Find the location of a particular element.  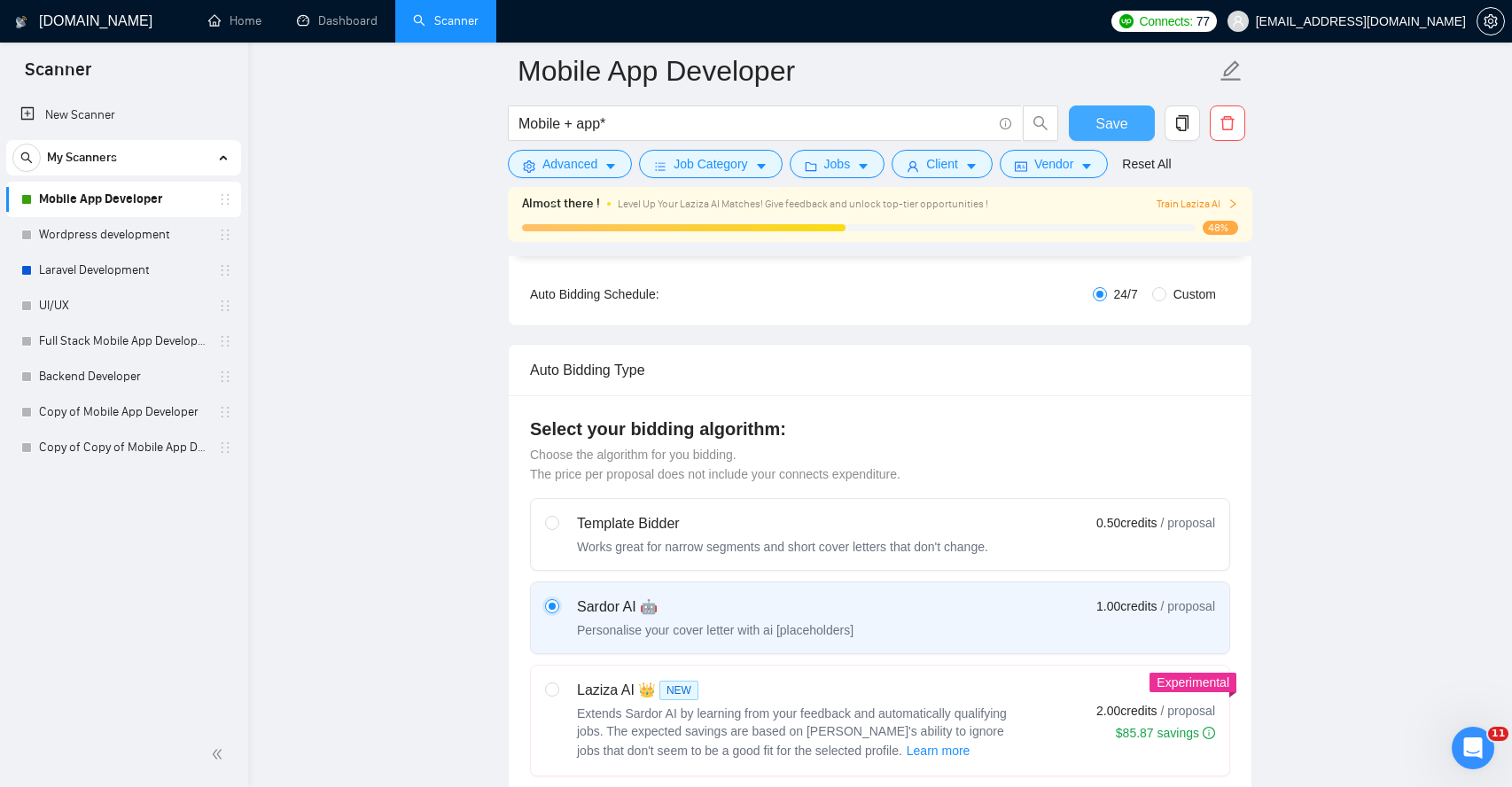

span: NEW is located at coordinates (679, 690).